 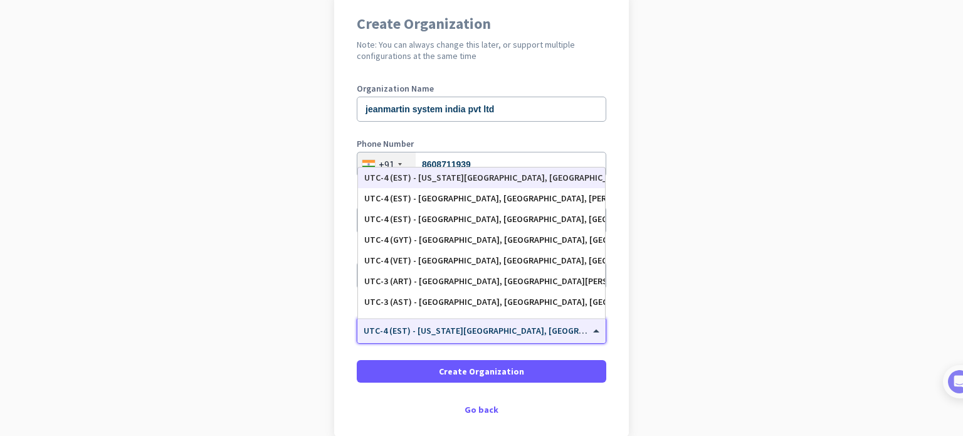 I want to click on div: Go back, so click(x=482, y=410).